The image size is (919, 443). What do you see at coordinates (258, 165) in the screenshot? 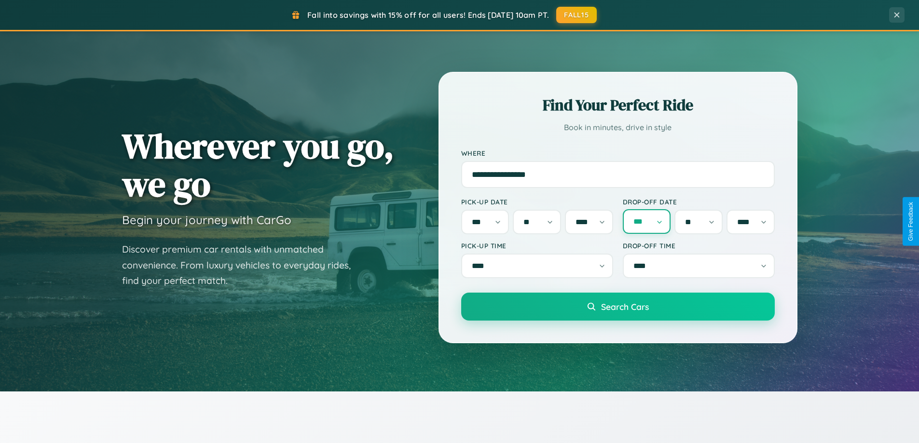
I see `h1: Wherever you go, we go` at bounding box center [258, 165].